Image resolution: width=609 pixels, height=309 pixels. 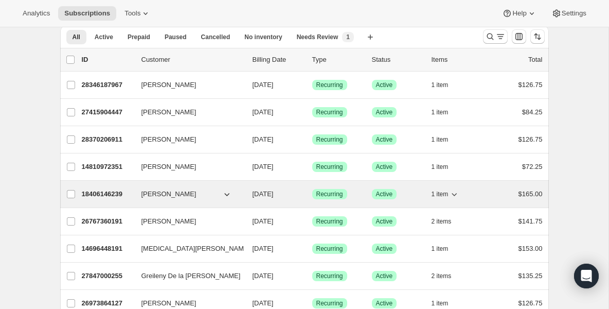 I want to click on p: 27847000255, so click(x=107, y=276).